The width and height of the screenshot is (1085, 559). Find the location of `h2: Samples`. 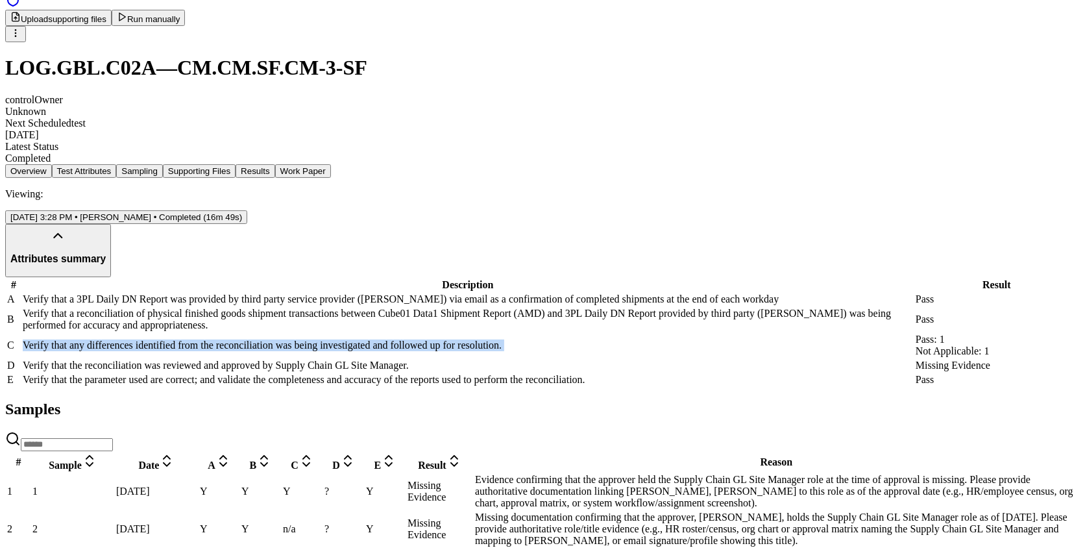

h2: Samples is located at coordinates (542, 409).